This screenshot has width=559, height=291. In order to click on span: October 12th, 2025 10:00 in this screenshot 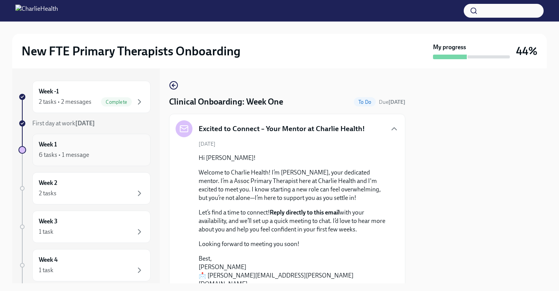, I will do `click(392, 102)`.